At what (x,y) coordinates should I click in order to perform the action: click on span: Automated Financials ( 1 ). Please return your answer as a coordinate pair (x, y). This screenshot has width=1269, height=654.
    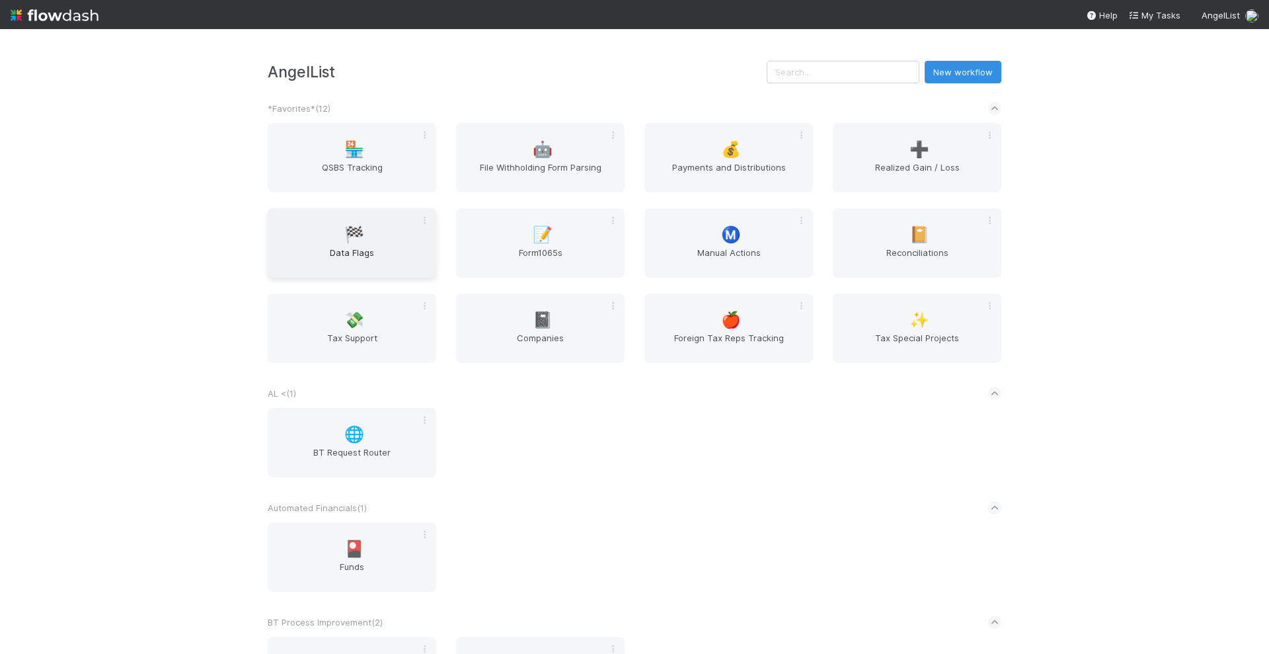
    Looking at the image, I should click on (317, 508).